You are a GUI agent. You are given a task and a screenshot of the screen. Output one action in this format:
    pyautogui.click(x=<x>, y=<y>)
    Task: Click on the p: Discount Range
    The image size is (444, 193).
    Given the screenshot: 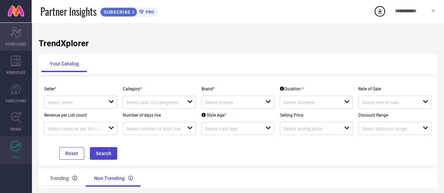 What is the action you would take?
    pyautogui.click(x=394, y=115)
    